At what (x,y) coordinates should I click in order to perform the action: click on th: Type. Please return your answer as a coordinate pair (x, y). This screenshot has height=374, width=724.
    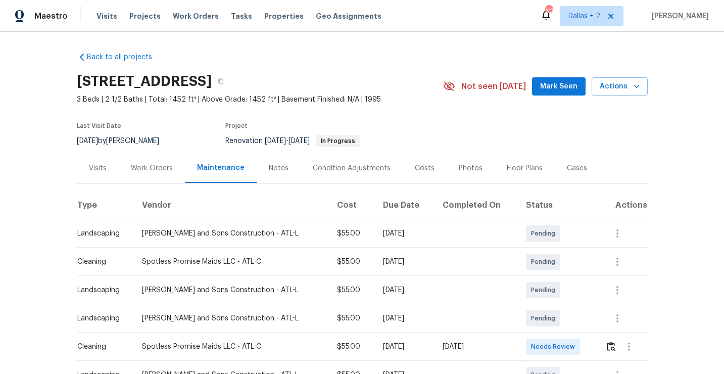
    Looking at the image, I should click on (106, 205).